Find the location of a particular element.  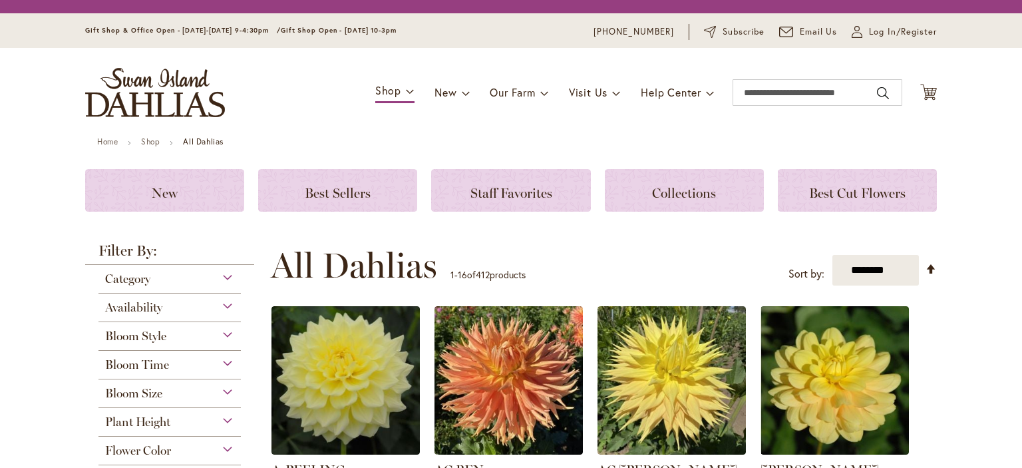

img: AC Jeri is located at coordinates (671, 380).